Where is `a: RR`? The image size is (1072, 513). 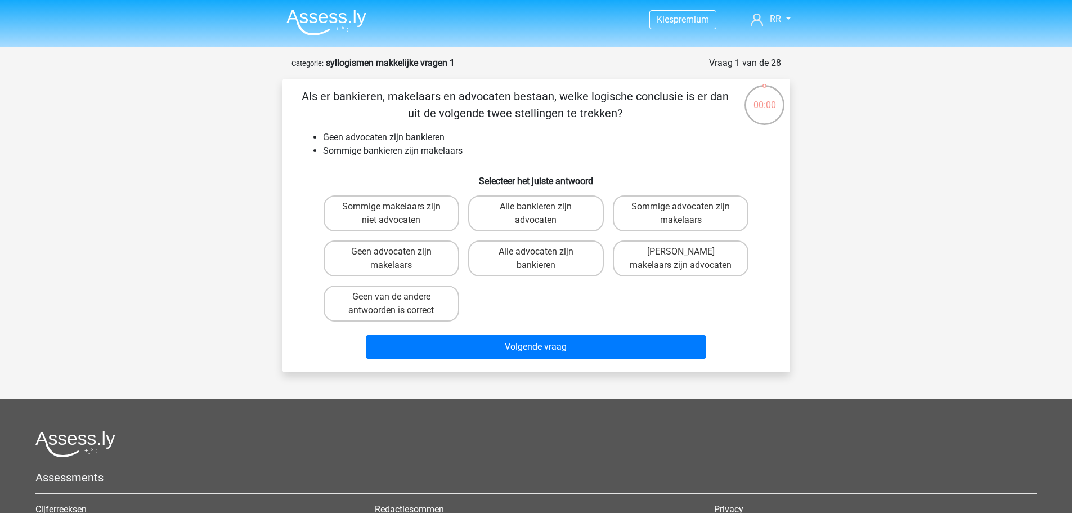 a: RR is located at coordinates (770, 19).